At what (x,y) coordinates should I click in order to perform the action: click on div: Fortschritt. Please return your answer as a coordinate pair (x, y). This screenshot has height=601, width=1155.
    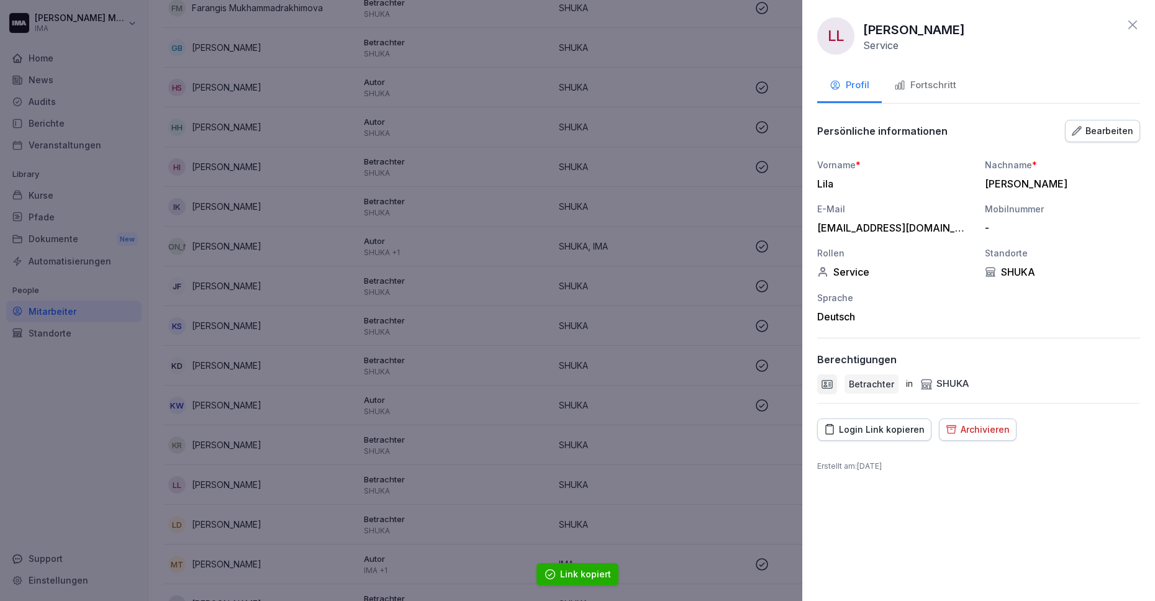
    Looking at the image, I should click on (925, 85).